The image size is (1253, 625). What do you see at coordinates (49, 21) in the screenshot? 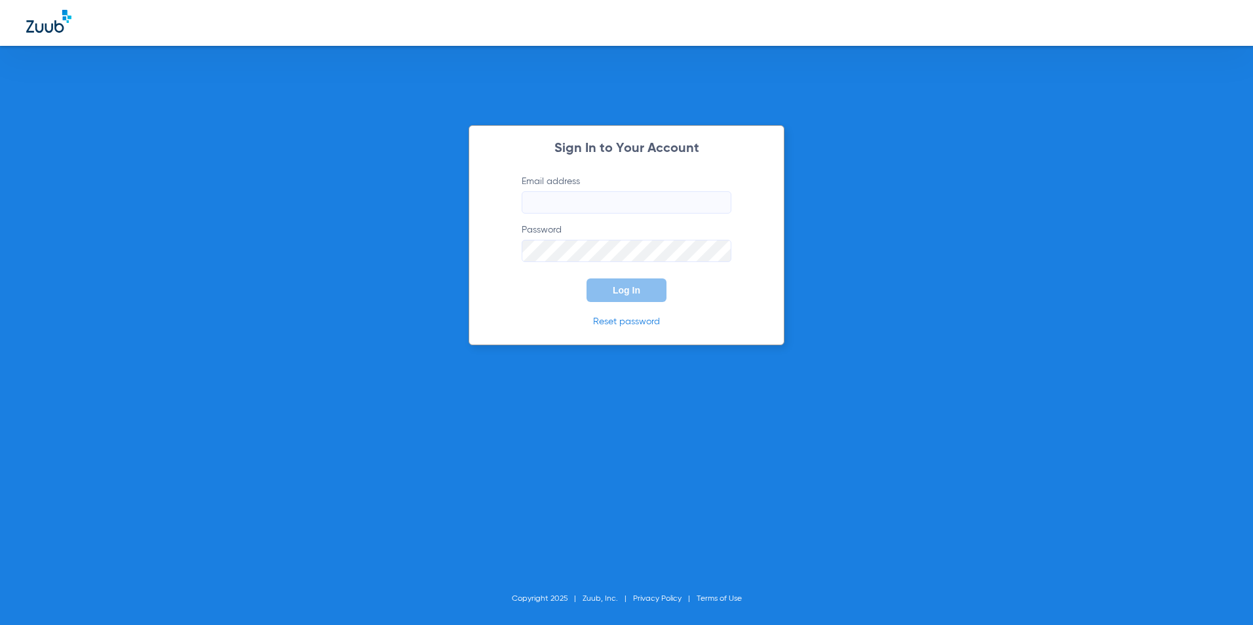
I see `img: Zuub Logo` at bounding box center [49, 21].